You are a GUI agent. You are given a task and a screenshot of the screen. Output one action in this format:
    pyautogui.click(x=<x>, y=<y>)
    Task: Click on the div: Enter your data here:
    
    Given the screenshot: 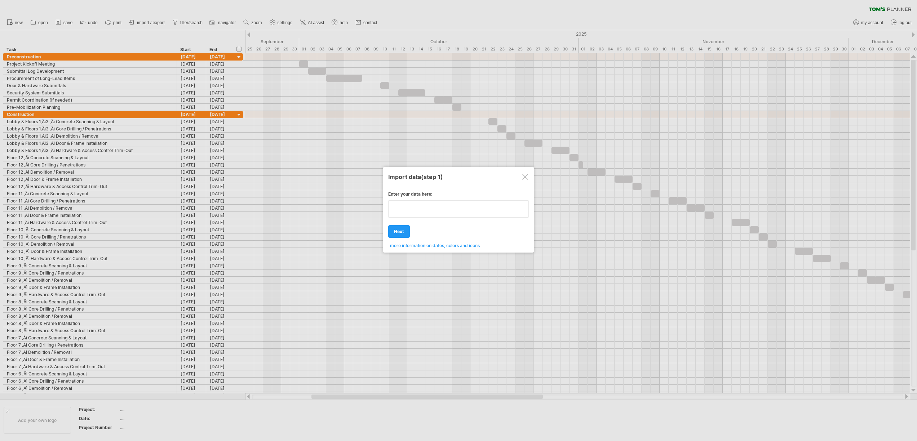 What is the action you would take?
    pyautogui.click(x=458, y=196)
    